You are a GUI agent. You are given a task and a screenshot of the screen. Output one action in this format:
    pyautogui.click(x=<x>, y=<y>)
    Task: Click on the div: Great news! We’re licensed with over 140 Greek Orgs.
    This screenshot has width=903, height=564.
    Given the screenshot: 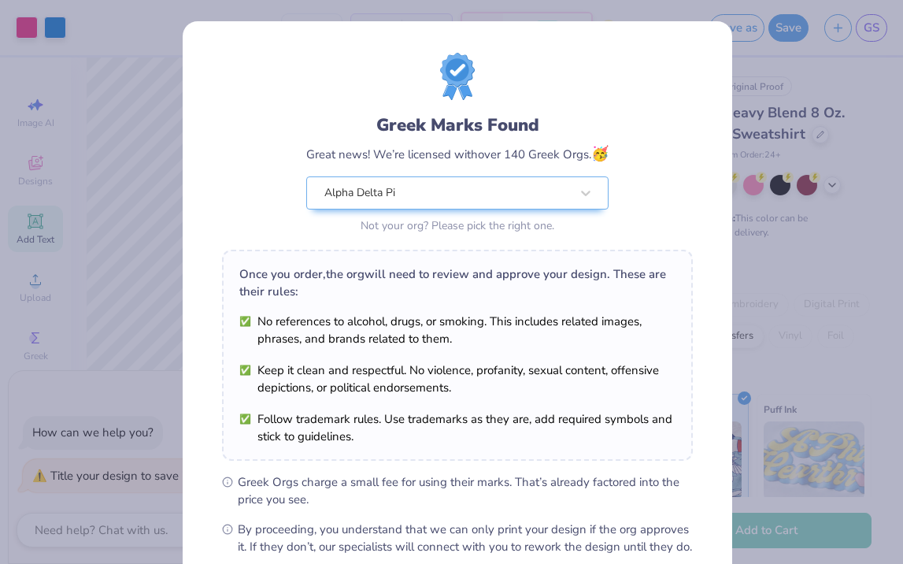 What is the action you would take?
    pyautogui.click(x=457, y=154)
    